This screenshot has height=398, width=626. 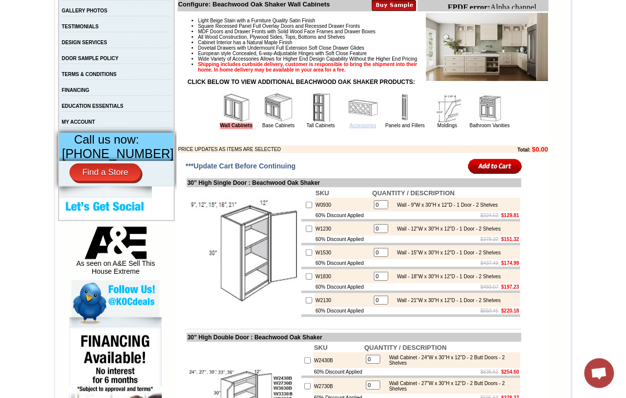 What do you see at coordinates (510, 310) in the screenshot?
I see `b: $220.18` at bounding box center [510, 310].